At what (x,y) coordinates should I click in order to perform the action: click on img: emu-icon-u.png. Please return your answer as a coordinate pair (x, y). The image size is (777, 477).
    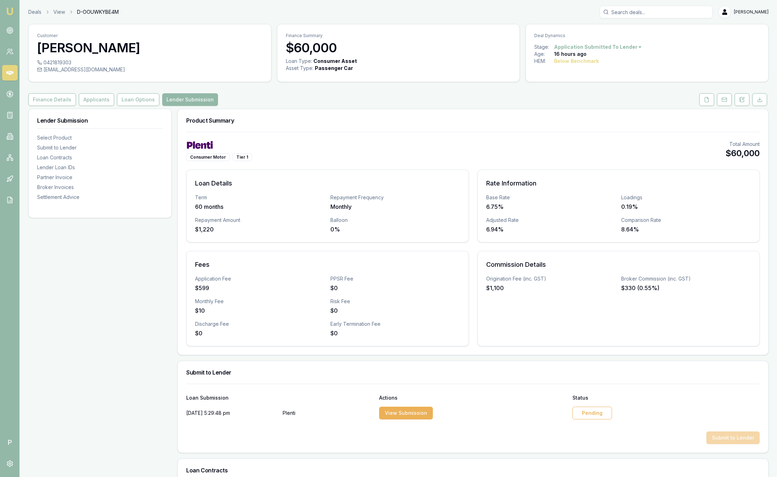
    Looking at the image, I should click on (10, 11).